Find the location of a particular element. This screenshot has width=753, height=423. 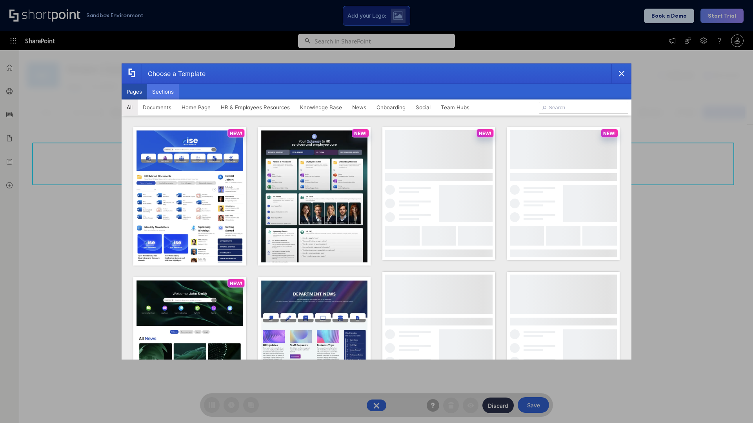

button: Documents is located at coordinates (157, 107).